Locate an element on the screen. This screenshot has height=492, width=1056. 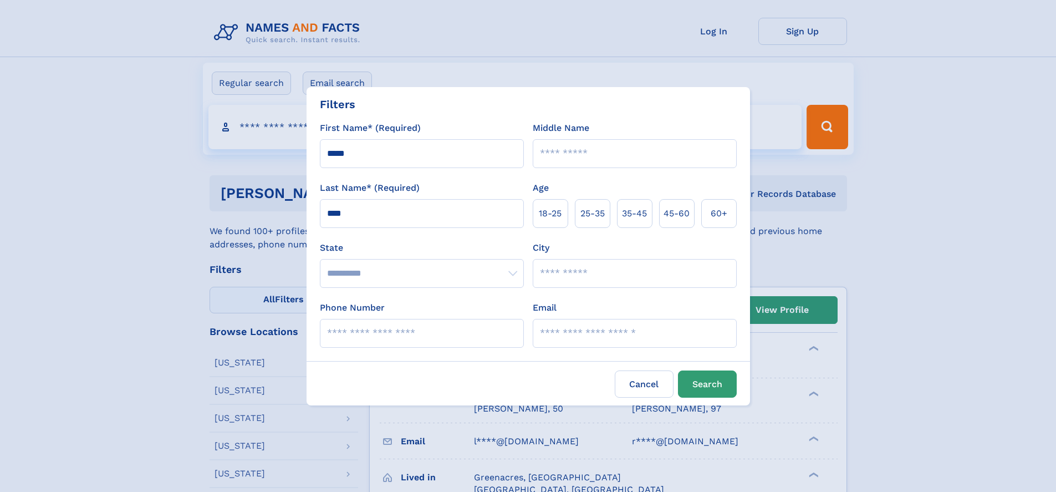
span: 18‑25 is located at coordinates (550, 213).